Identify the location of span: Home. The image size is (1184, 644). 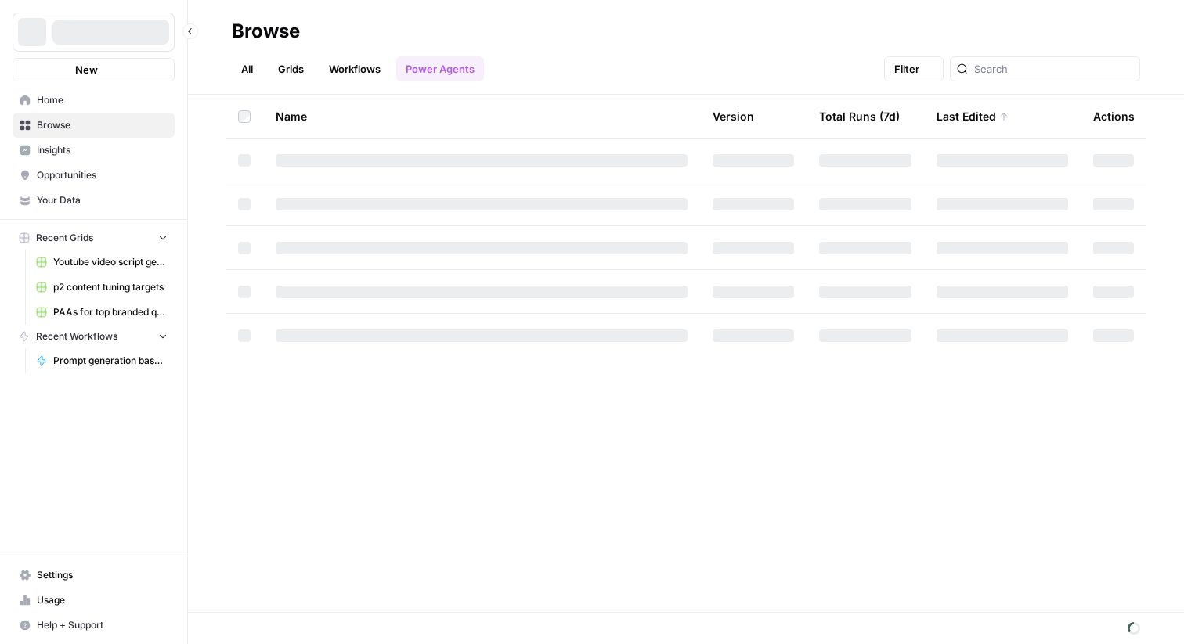
(102, 100).